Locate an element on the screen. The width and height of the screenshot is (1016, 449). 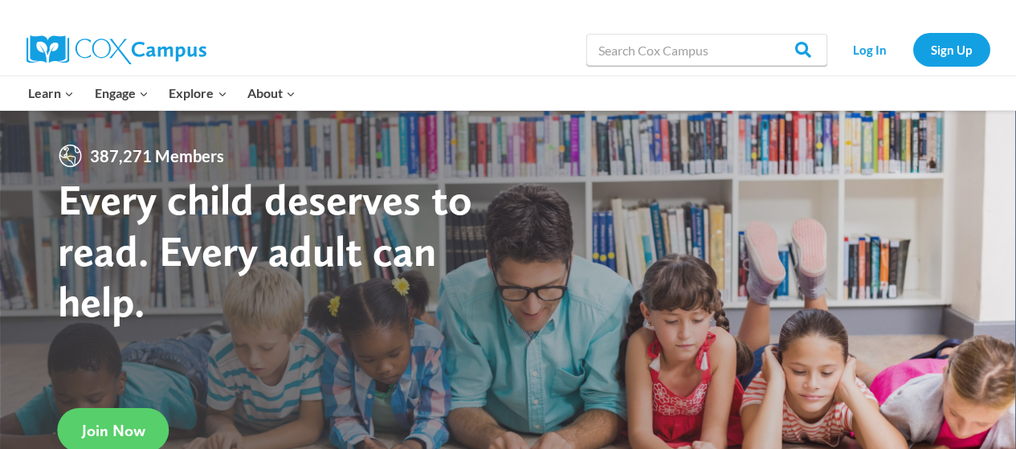
input: Search Cox Campus is located at coordinates (707, 50).